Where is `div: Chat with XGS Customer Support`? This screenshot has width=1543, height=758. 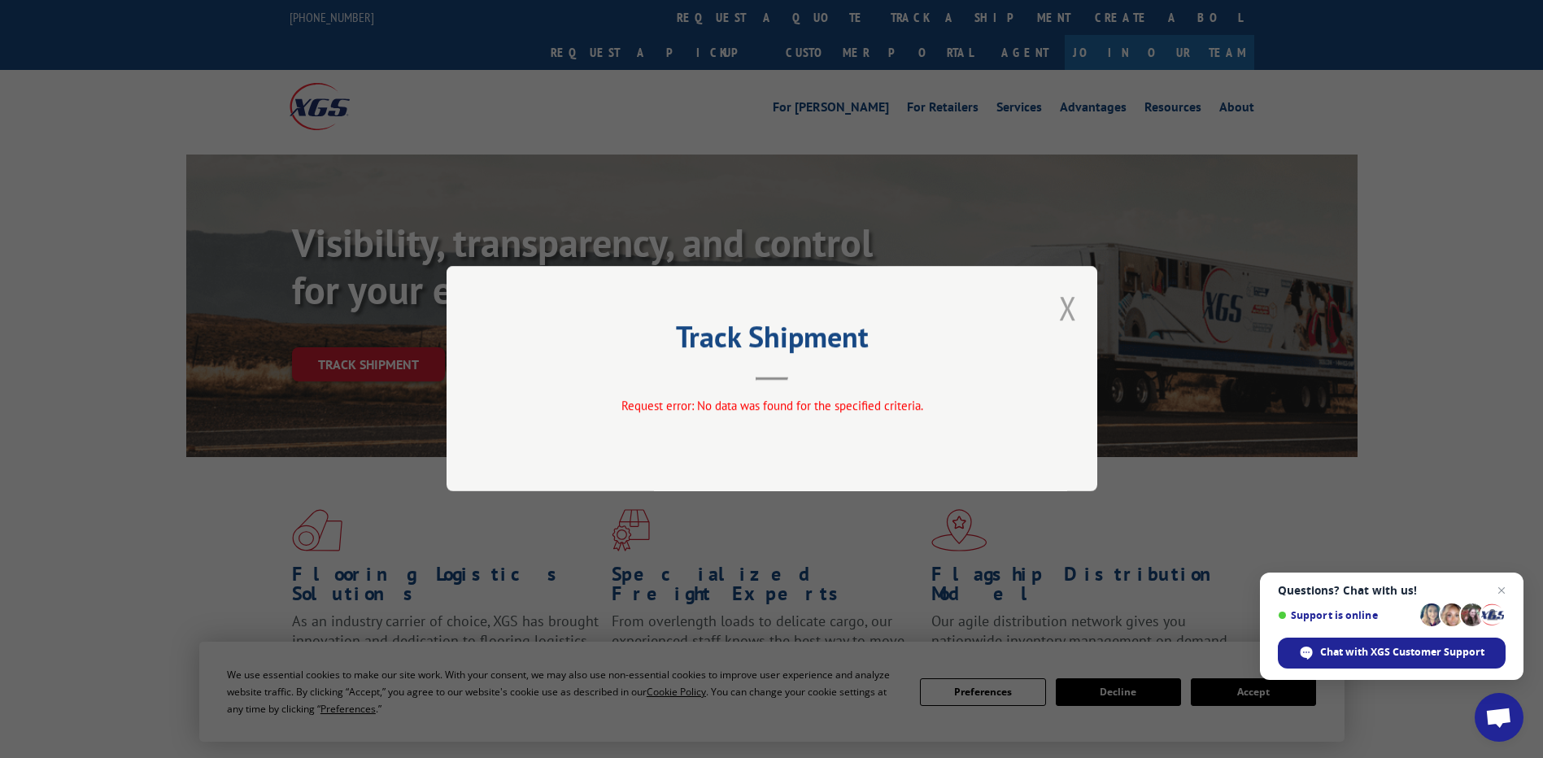 div: Chat with XGS Customer Support is located at coordinates (1391, 653).